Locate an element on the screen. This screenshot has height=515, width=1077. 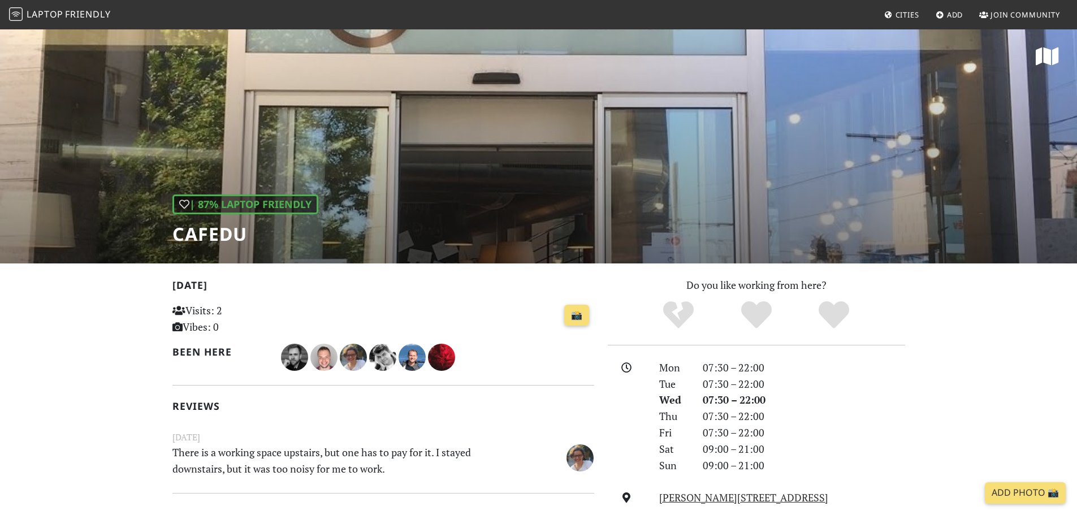
span: Vlad Sitalo is located at coordinates (384, 356).